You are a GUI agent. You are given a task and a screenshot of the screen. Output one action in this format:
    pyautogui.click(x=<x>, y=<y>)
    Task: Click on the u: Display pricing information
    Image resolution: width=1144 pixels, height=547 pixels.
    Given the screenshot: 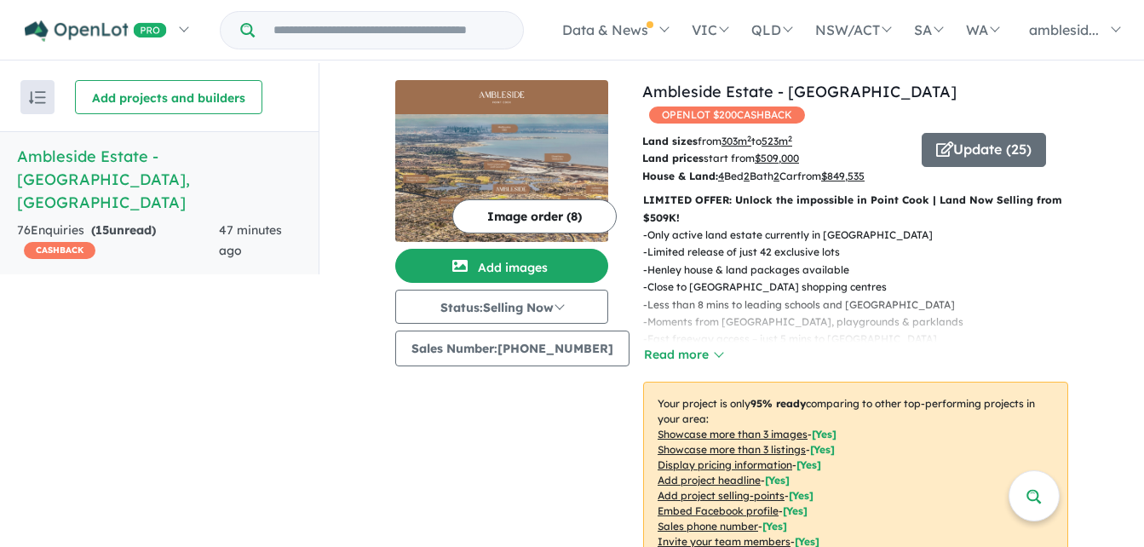 What is the action you would take?
    pyautogui.click(x=725, y=464)
    